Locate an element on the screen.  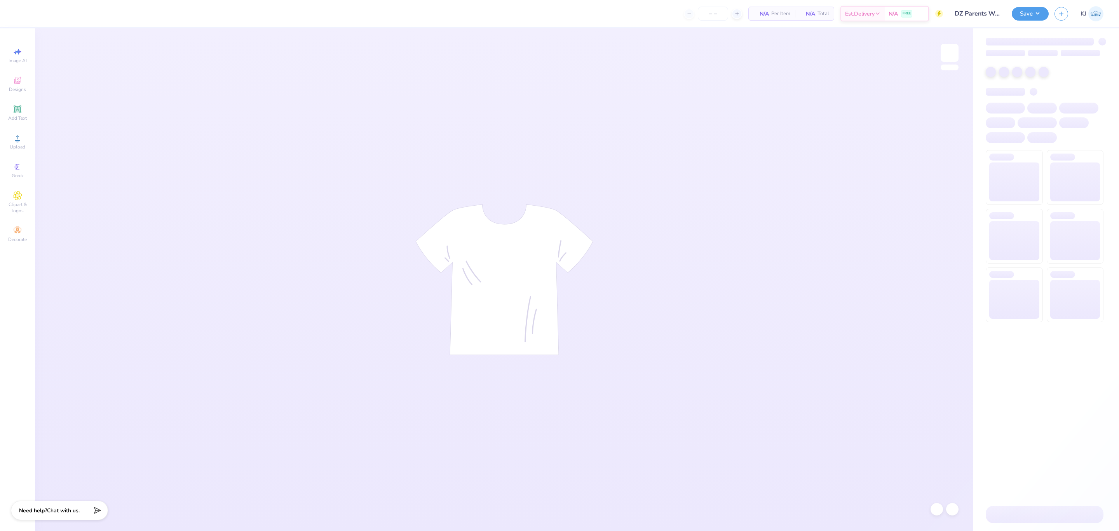
span: FREE is located at coordinates (906, 14).